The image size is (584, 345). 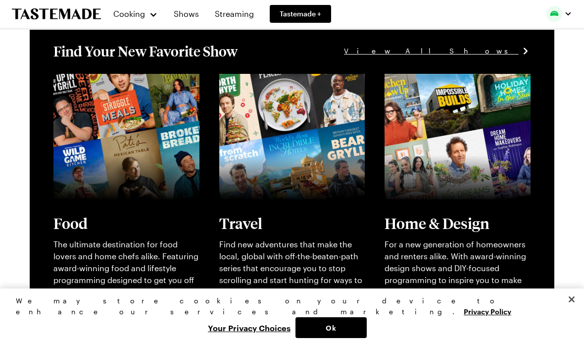 What do you see at coordinates (288, 316) in the screenshot?
I see `div: Privacy` at bounding box center [288, 316].